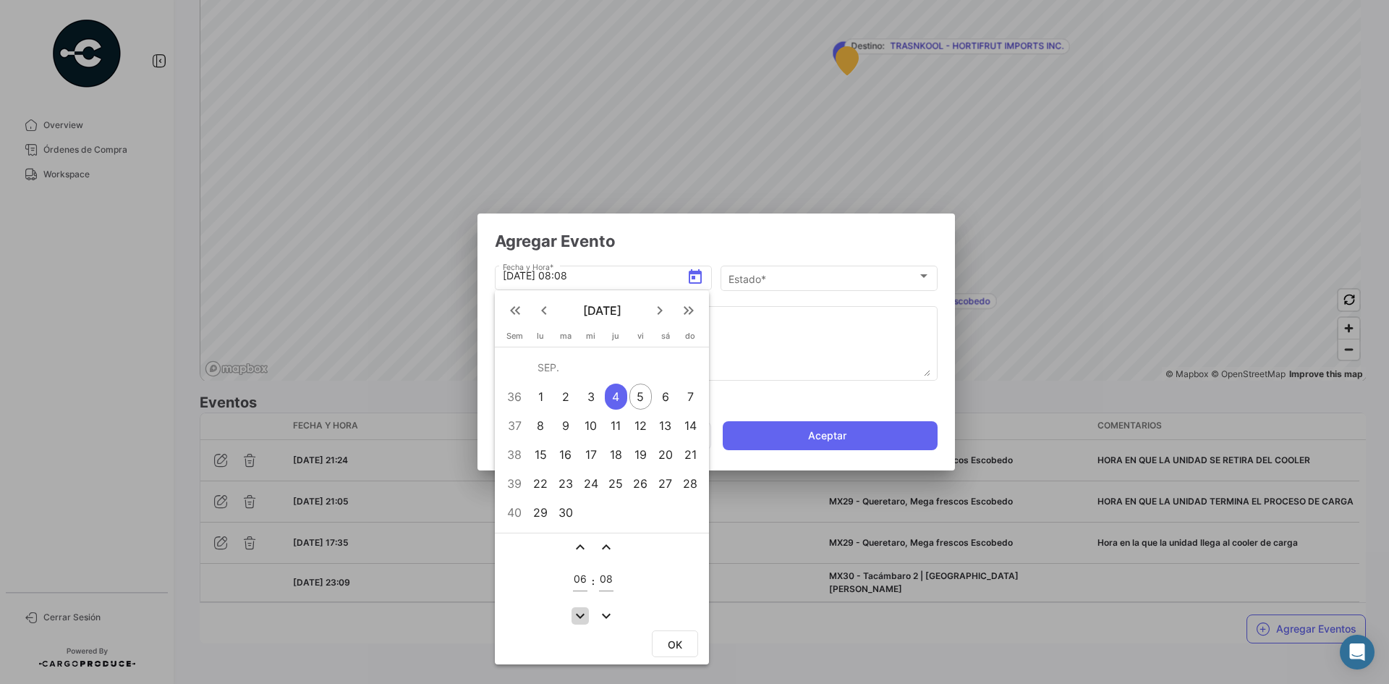  I want to click on mat-icon: keyboard_double_arrow_right, so click(689, 310).